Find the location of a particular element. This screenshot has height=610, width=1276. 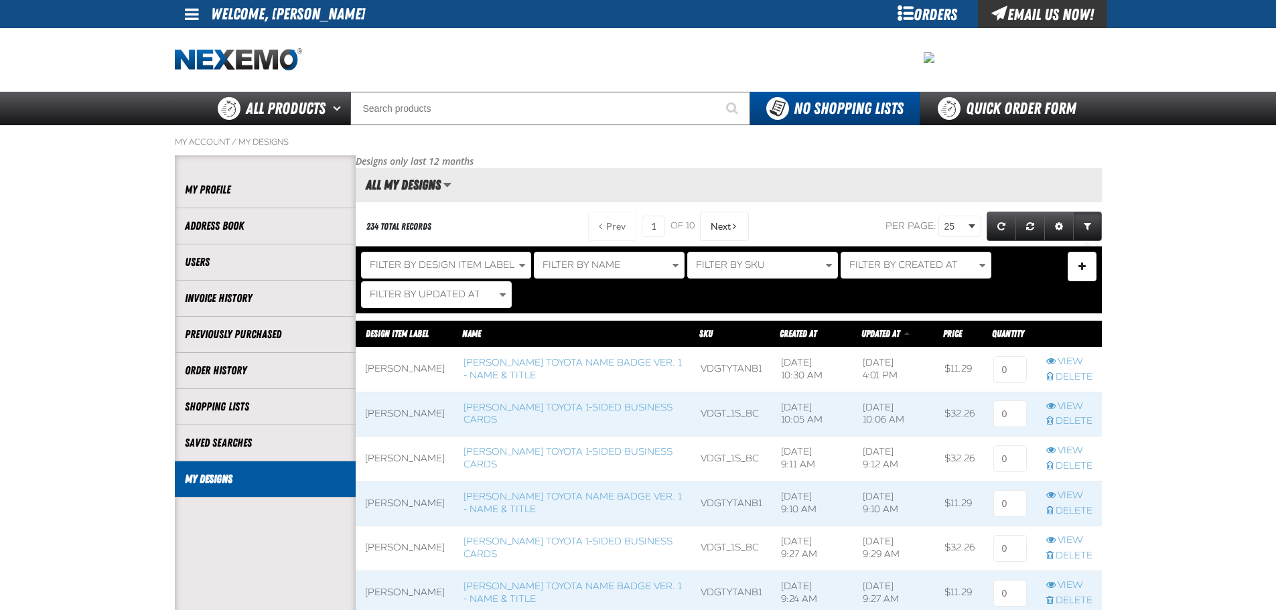

a: Reset grid action is located at coordinates (1030, 226).